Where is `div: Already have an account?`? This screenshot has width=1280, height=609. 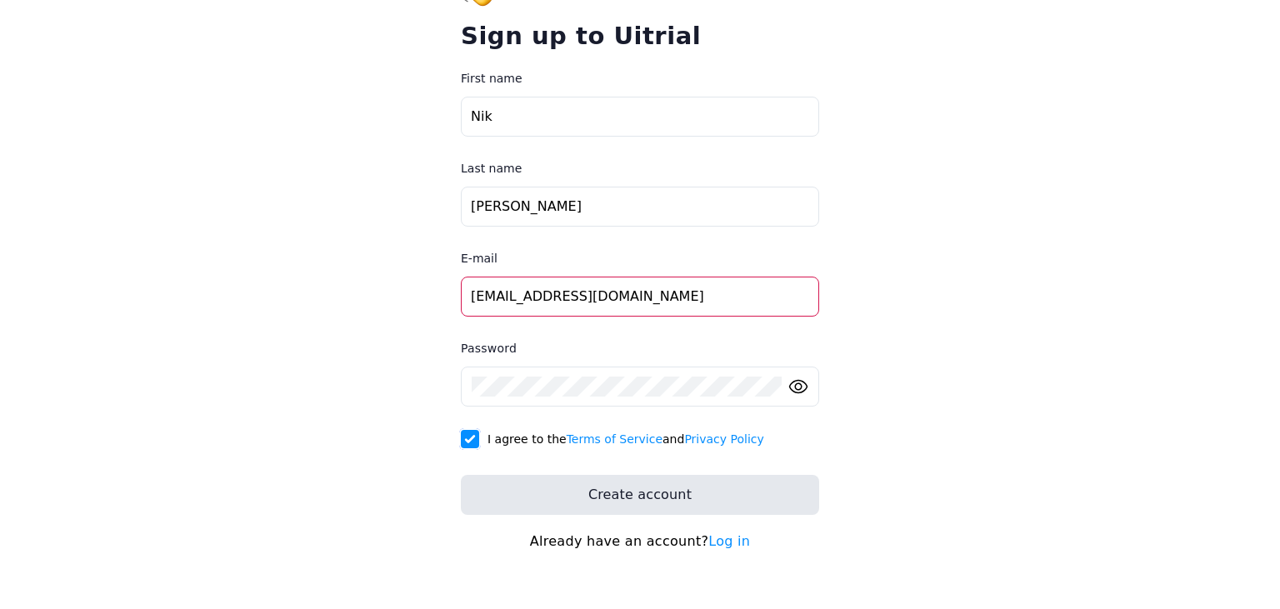 div: Already have an account? is located at coordinates (640, 542).